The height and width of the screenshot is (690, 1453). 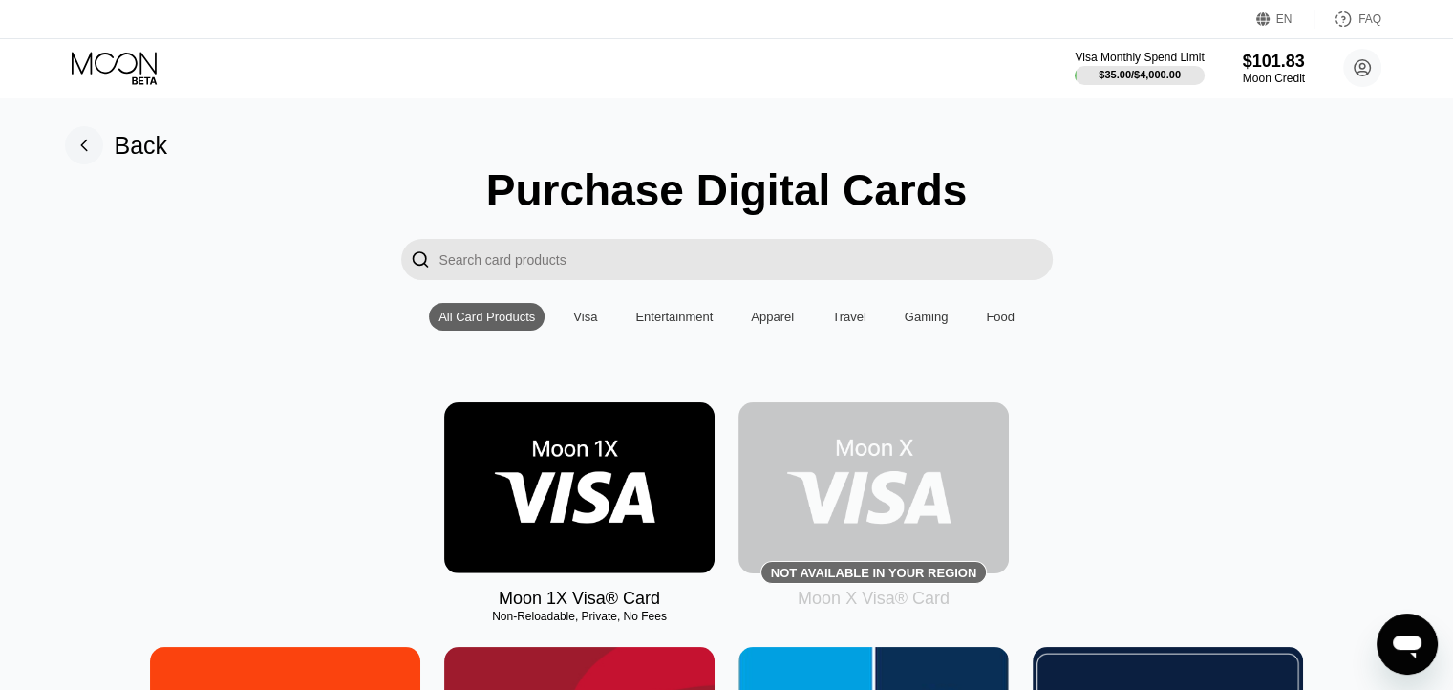 I want to click on div: Moon Credit, so click(x=1274, y=78).